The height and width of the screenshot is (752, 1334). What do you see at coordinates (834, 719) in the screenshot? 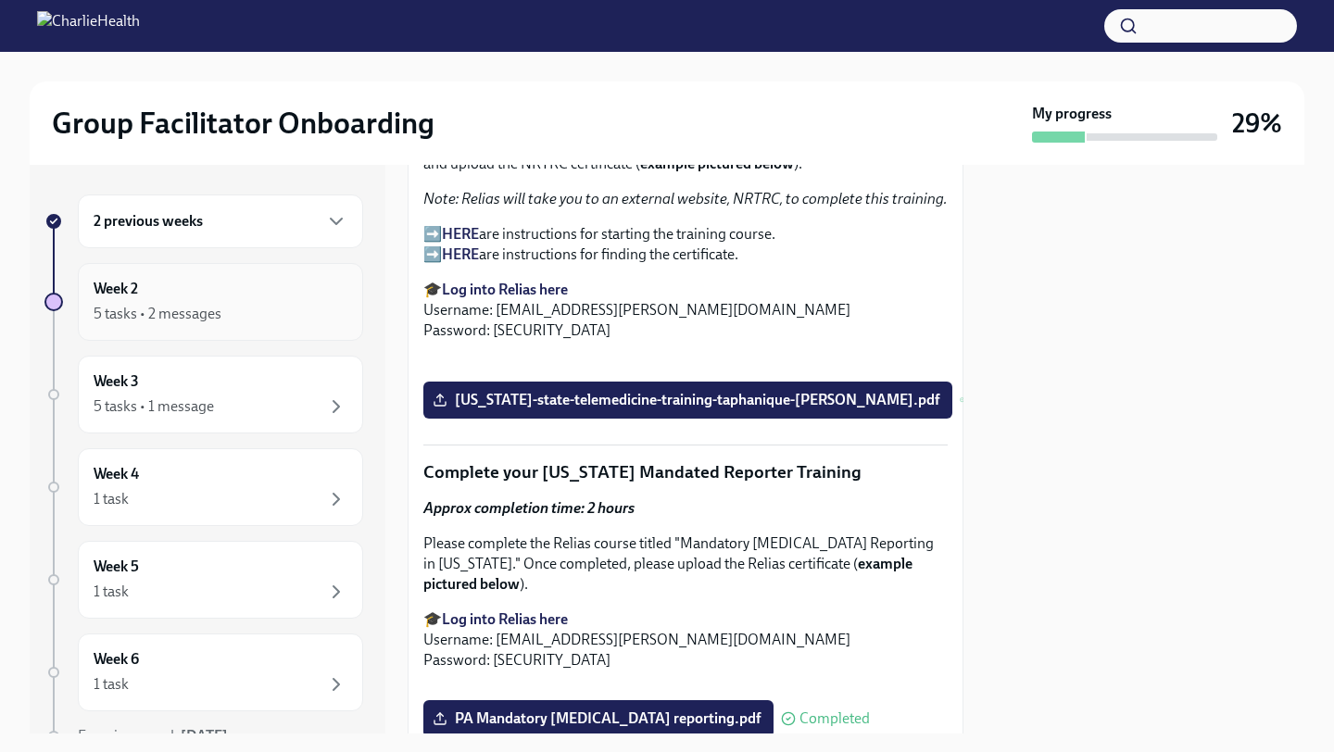
I see `span: Completed` at bounding box center [834, 719].